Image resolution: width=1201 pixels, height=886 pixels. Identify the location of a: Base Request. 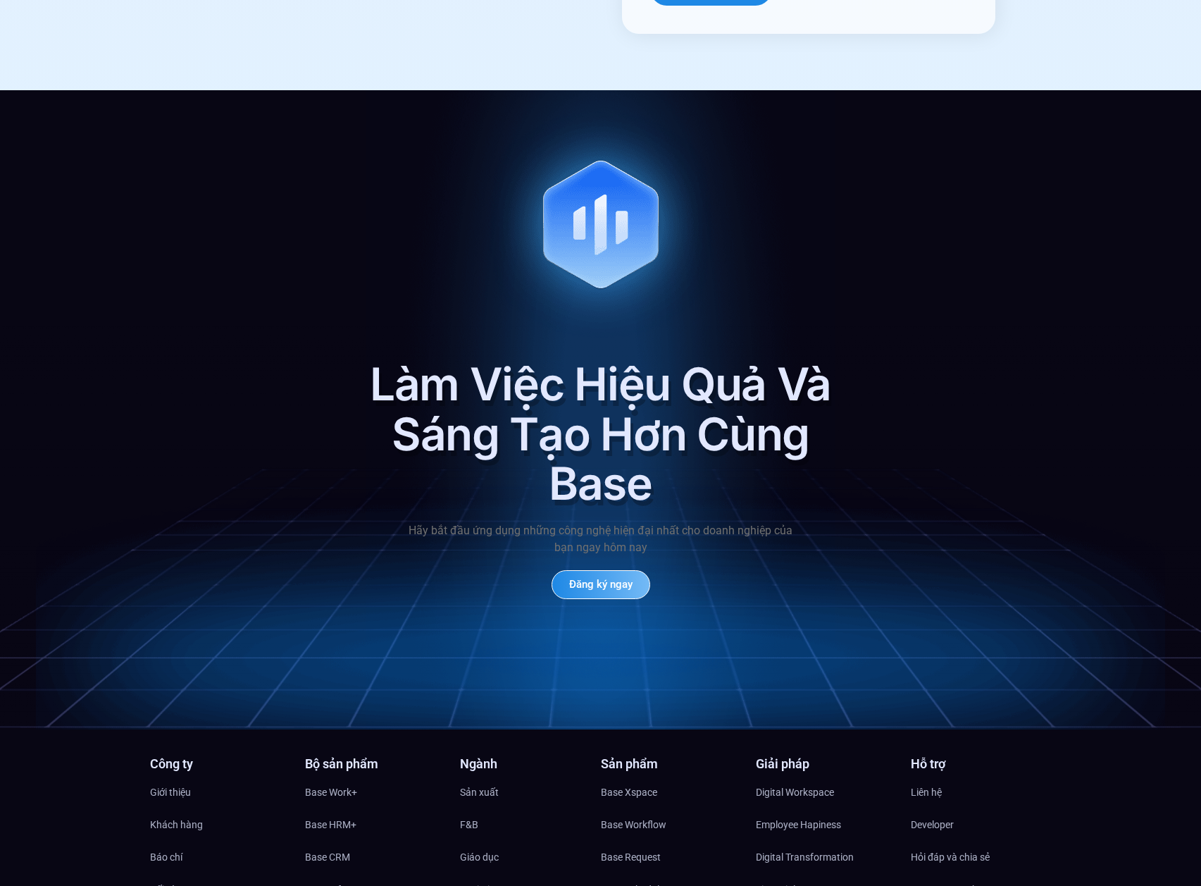
(671, 857).